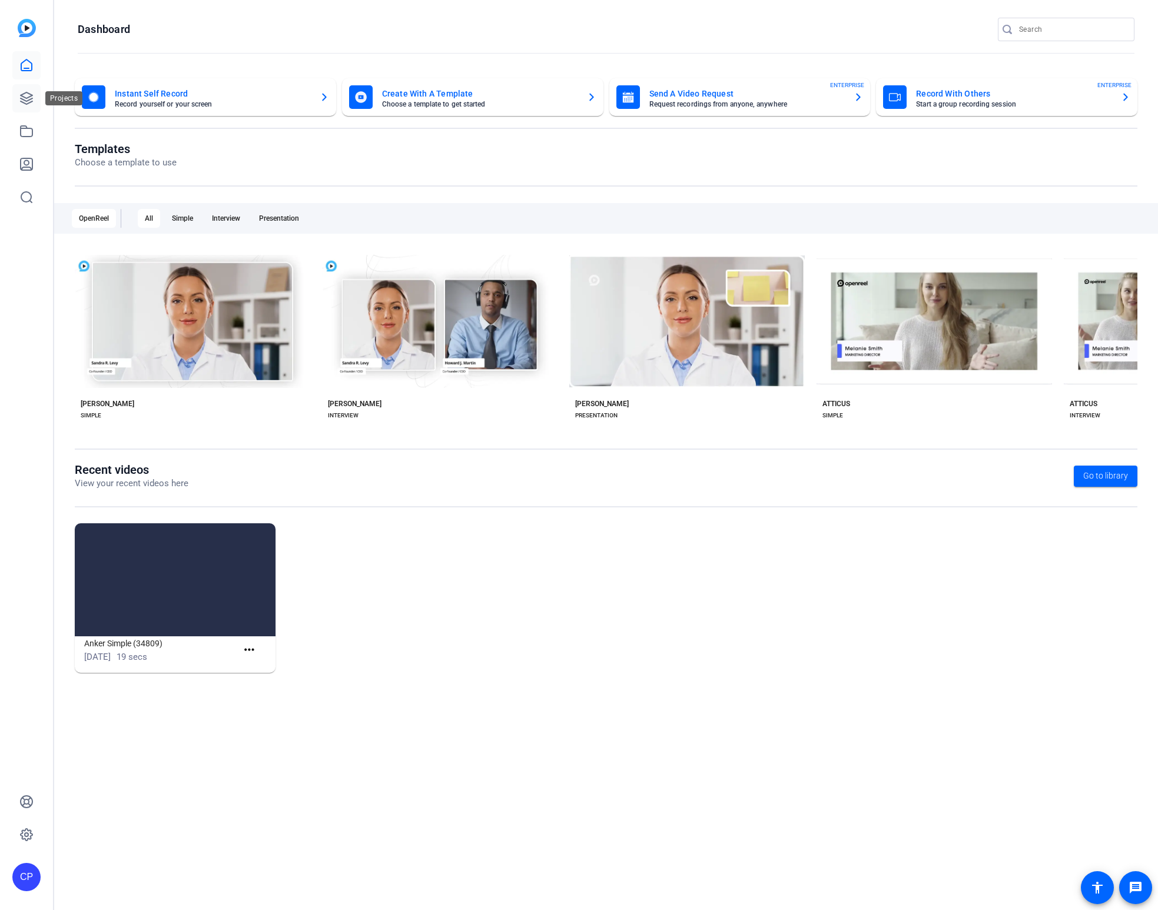 The image size is (1158, 910). What do you see at coordinates (125, 162) in the screenshot?
I see `p: Choose a template to use` at bounding box center [125, 162].